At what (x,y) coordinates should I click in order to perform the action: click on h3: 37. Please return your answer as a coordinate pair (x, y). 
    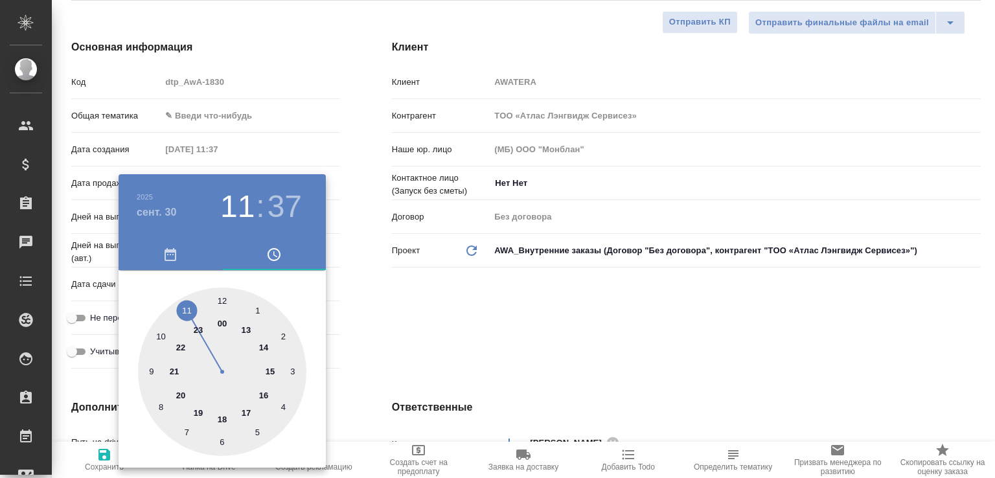
    Looking at the image, I should click on (284, 207).